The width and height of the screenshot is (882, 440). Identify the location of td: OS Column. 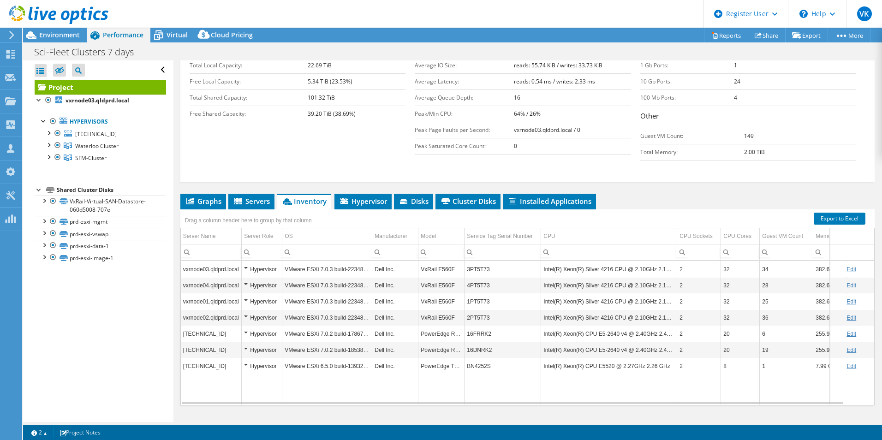
(327, 236).